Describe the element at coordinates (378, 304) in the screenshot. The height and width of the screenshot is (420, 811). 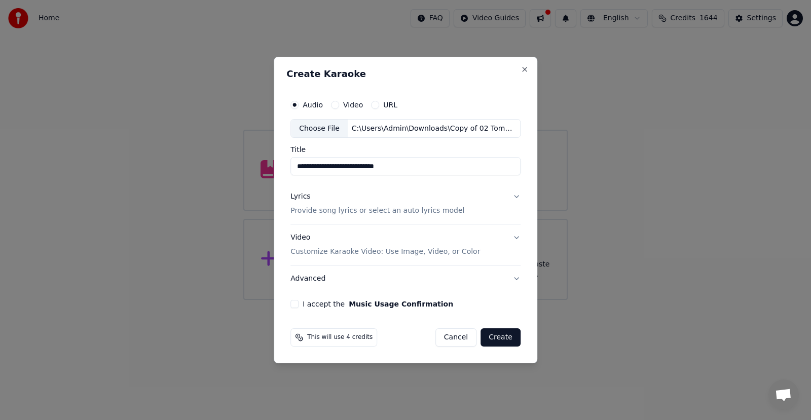
I see `label: I accept the` at that location.